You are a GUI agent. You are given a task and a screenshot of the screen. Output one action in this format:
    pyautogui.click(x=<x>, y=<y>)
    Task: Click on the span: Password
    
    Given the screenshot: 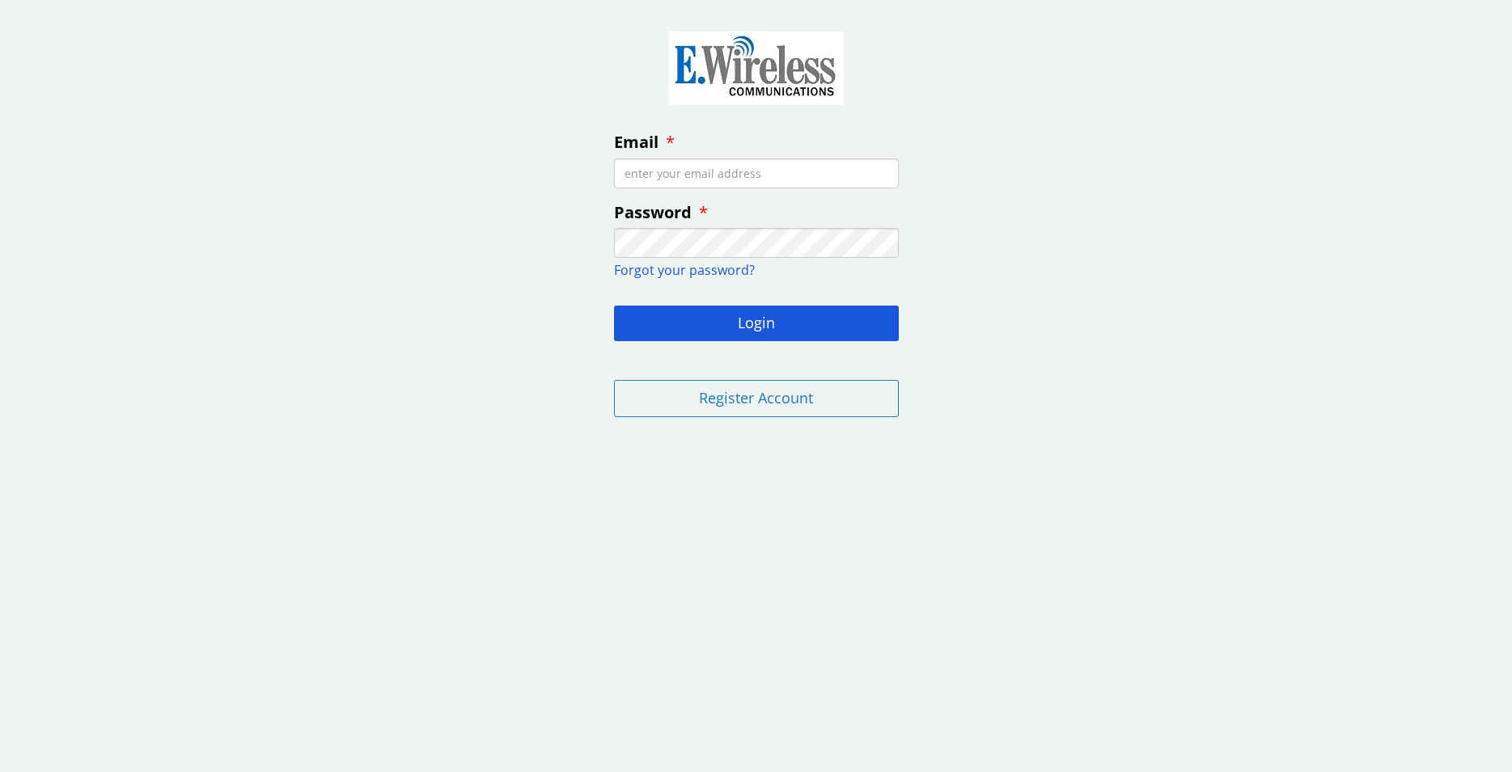 What is the action you would take?
    pyautogui.click(x=653, y=212)
    